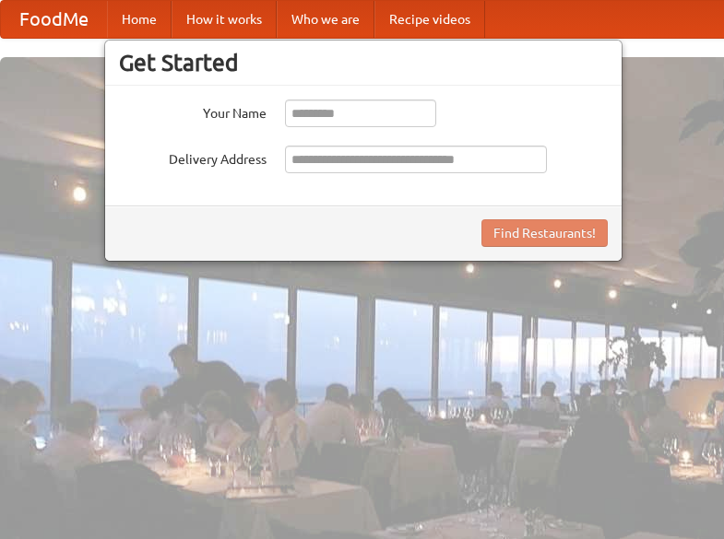 Image resolution: width=724 pixels, height=539 pixels. Describe the element at coordinates (325, 19) in the screenshot. I see `a: Who we are` at that location.